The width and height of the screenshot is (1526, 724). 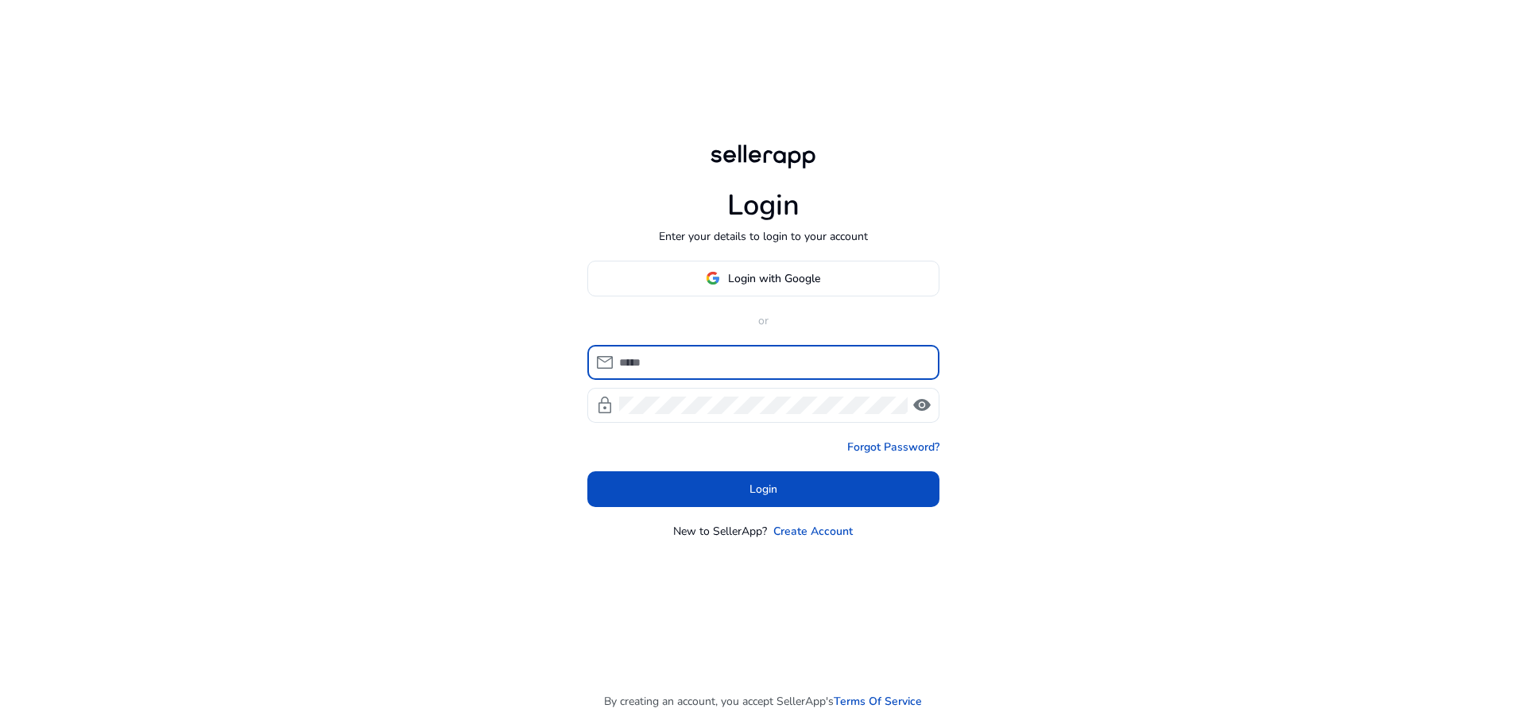 I want to click on a: Create Account, so click(x=813, y=531).